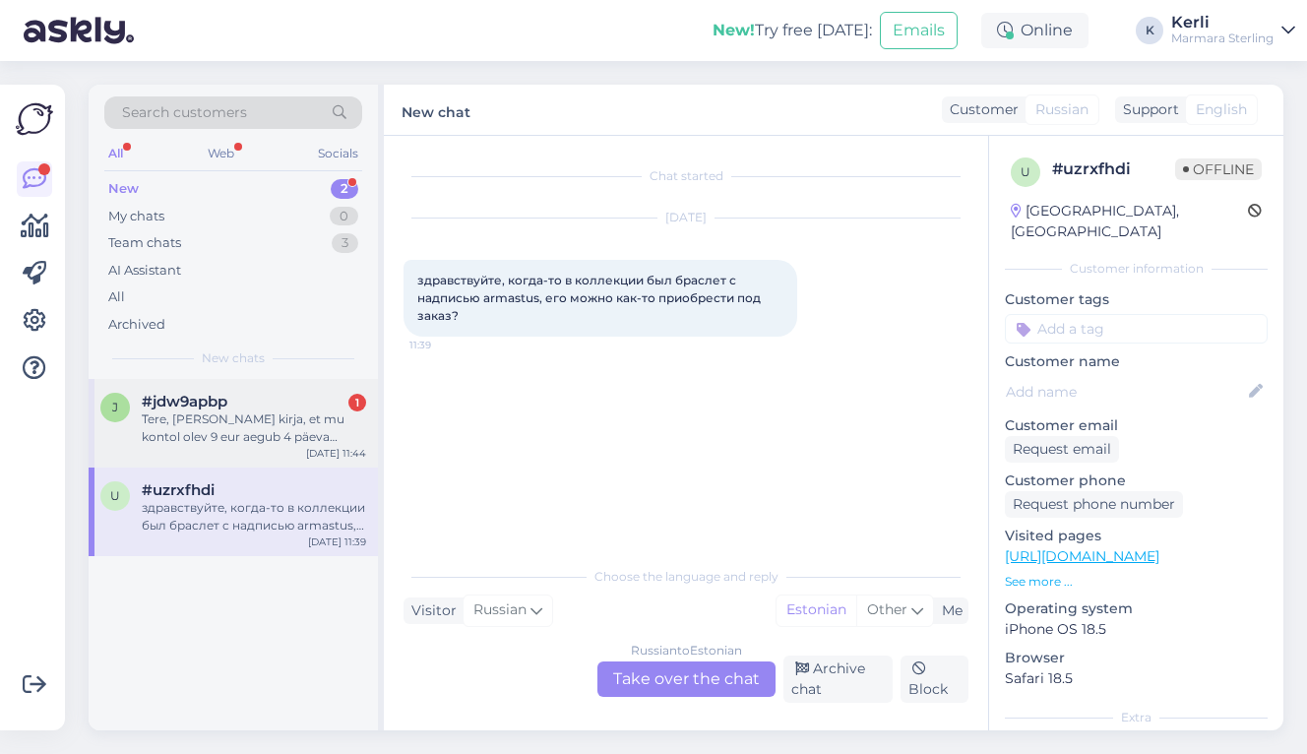 The image size is (1307, 754). Describe the element at coordinates (115, 407) in the screenshot. I see `span: j` at that location.